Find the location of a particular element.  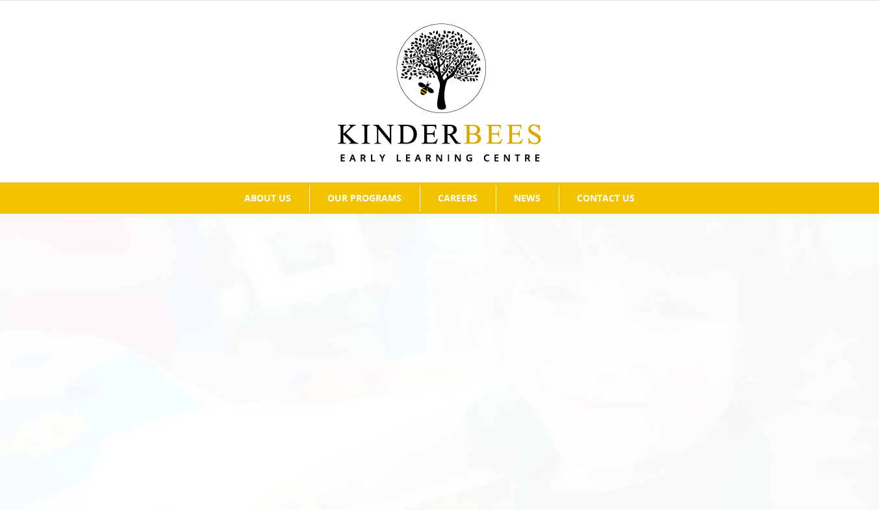

span: CONTACT US is located at coordinates (605, 198).